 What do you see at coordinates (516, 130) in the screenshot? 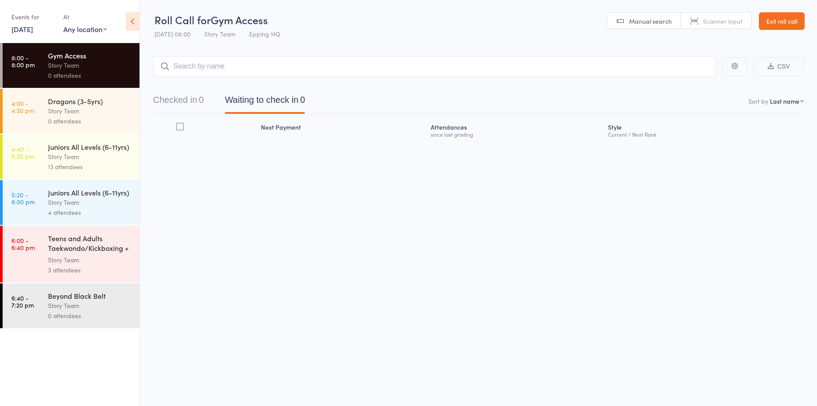
I see `div: Atten­dances` at bounding box center [516, 130].